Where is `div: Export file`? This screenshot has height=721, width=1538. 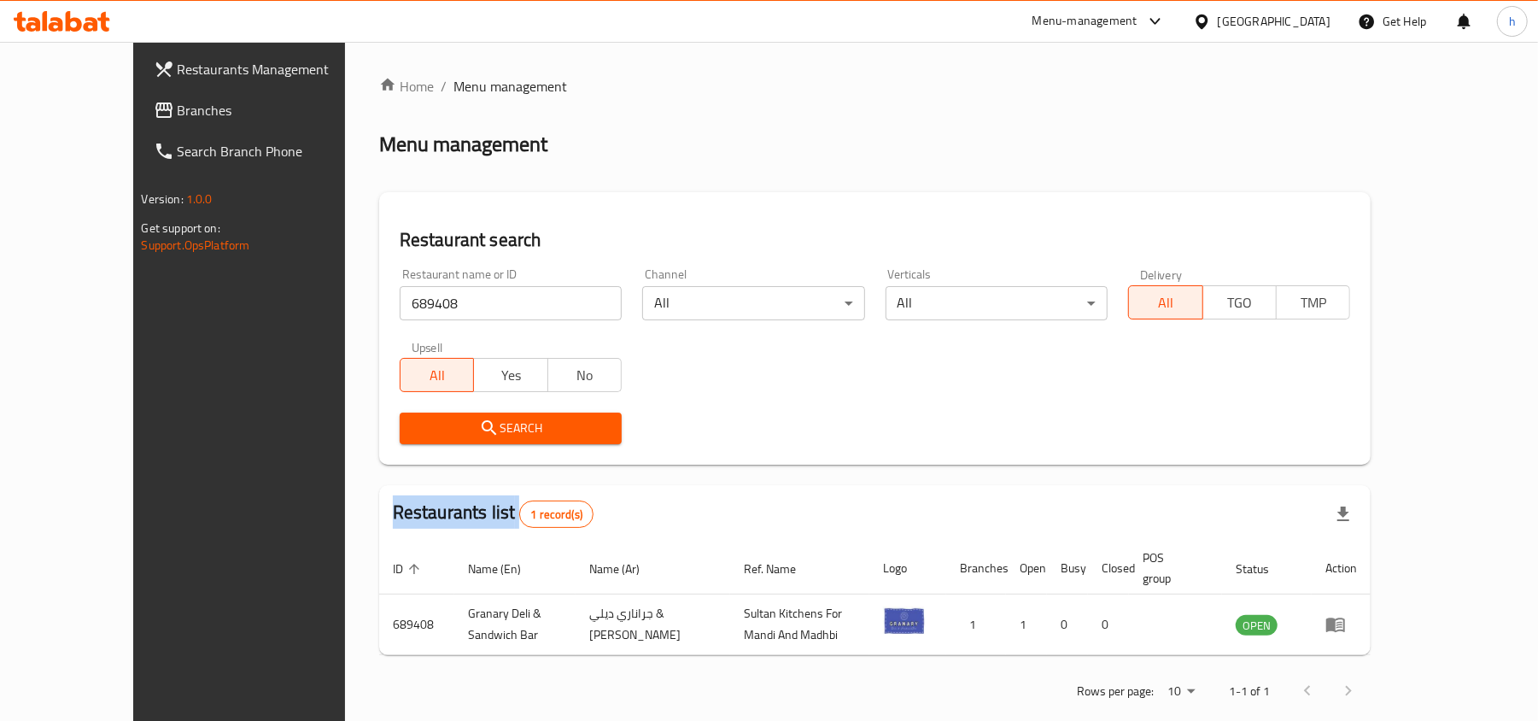
div: Export file is located at coordinates (1343, 514).